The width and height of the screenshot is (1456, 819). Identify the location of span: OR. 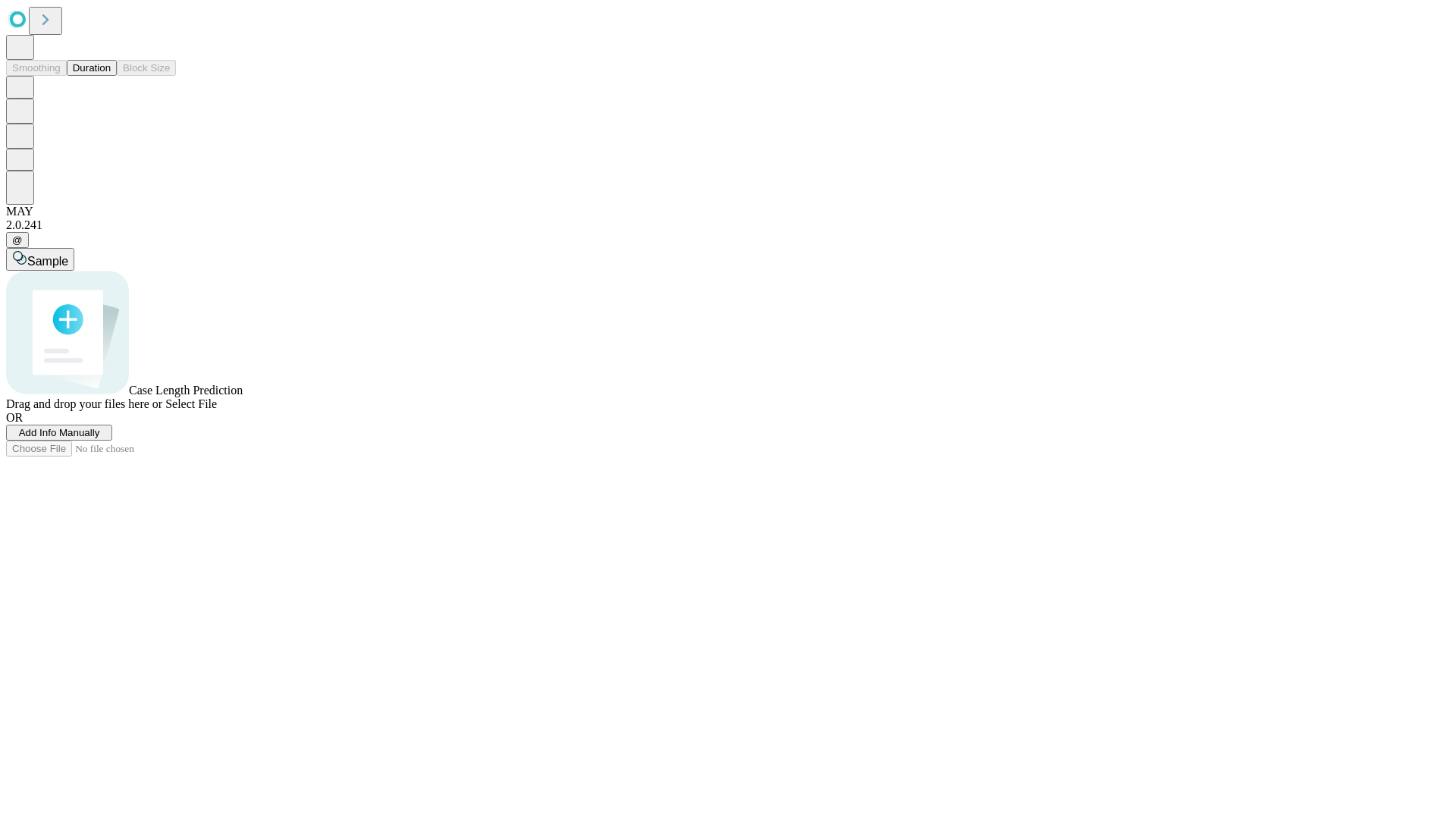
(14, 417).